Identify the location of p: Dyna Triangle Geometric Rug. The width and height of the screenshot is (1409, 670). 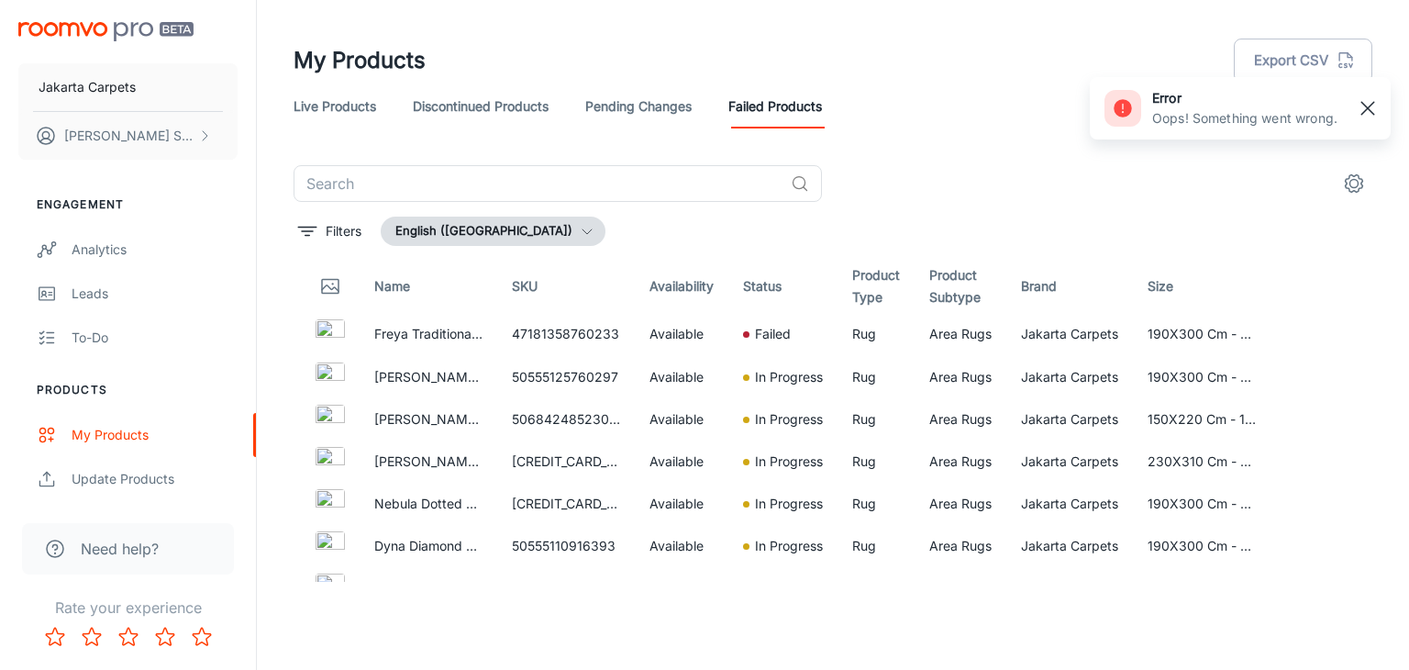
(428, 588).